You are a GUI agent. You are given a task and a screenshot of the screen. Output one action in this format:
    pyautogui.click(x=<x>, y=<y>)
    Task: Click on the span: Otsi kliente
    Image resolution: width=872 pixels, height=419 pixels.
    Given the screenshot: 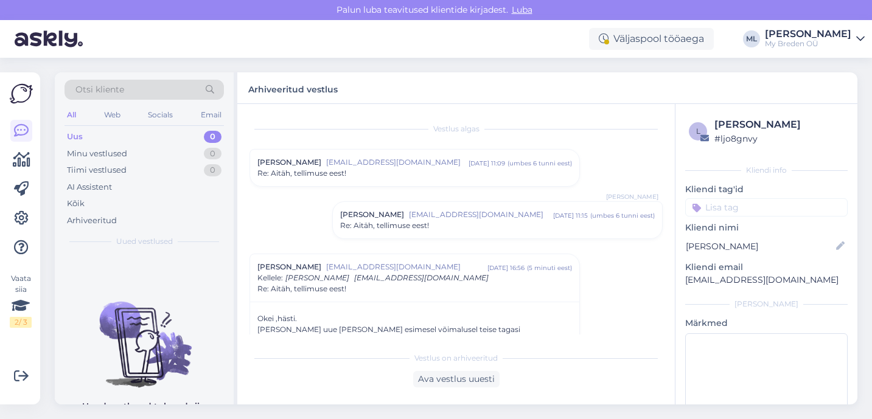 What is the action you would take?
    pyautogui.click(x=100, y=89)
    